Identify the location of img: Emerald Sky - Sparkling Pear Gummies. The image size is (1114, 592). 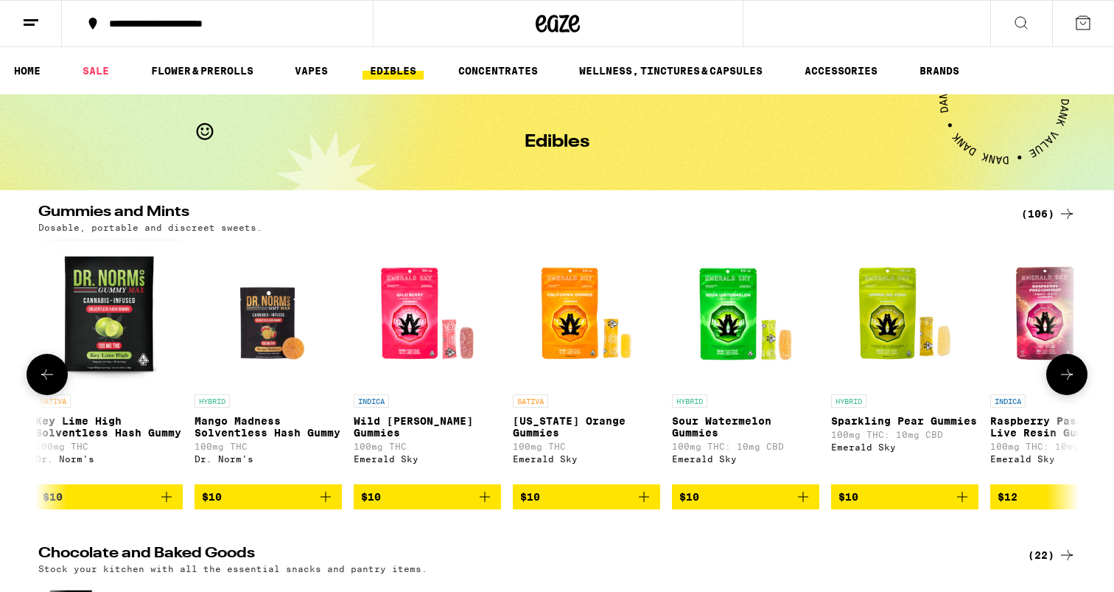
(905, 313).